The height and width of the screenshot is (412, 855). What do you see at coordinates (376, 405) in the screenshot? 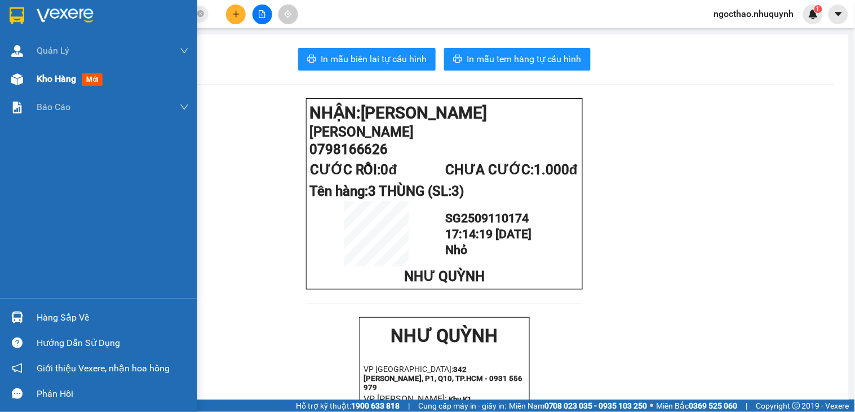
I see `strong: 1900 633 818` at bounding box center [376, 405].